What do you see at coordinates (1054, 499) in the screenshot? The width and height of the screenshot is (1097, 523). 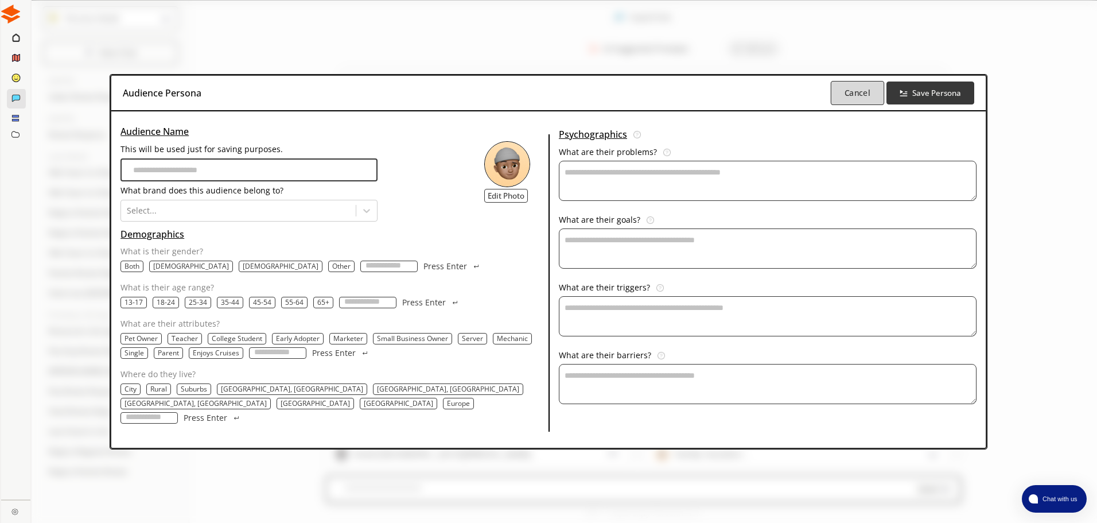 I see `button: atlas-launcher` at bounding box center [1054, 499].